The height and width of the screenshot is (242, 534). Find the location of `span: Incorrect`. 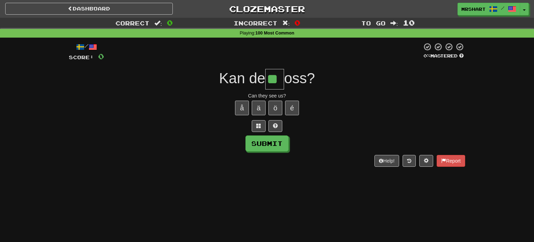

span: Incorrect is located at coordinates (256, 23).